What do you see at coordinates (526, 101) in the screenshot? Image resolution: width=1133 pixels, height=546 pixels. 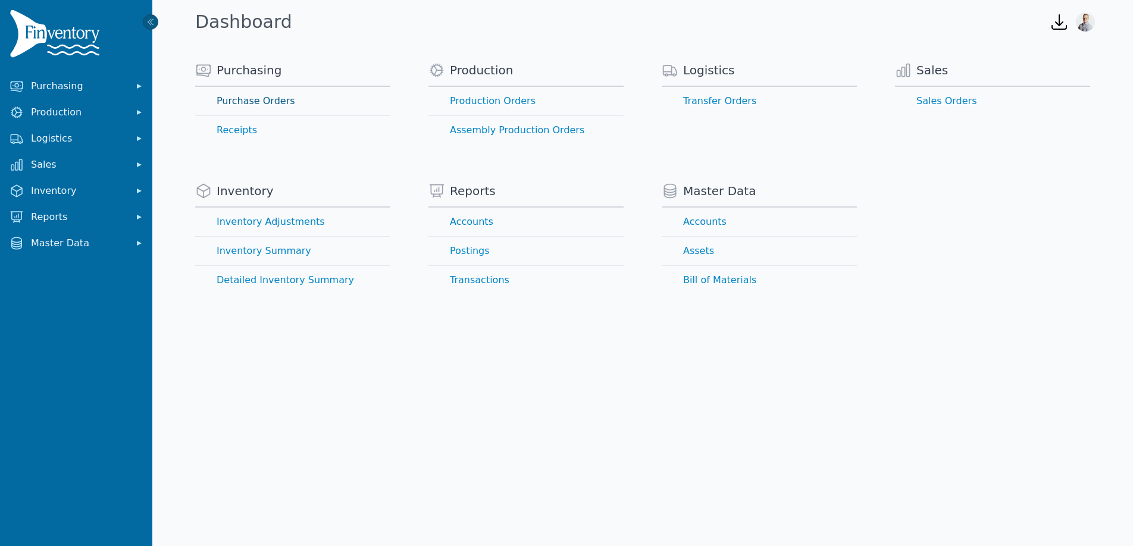 I see `a: Production Orders` at bounding box center [526, 101].